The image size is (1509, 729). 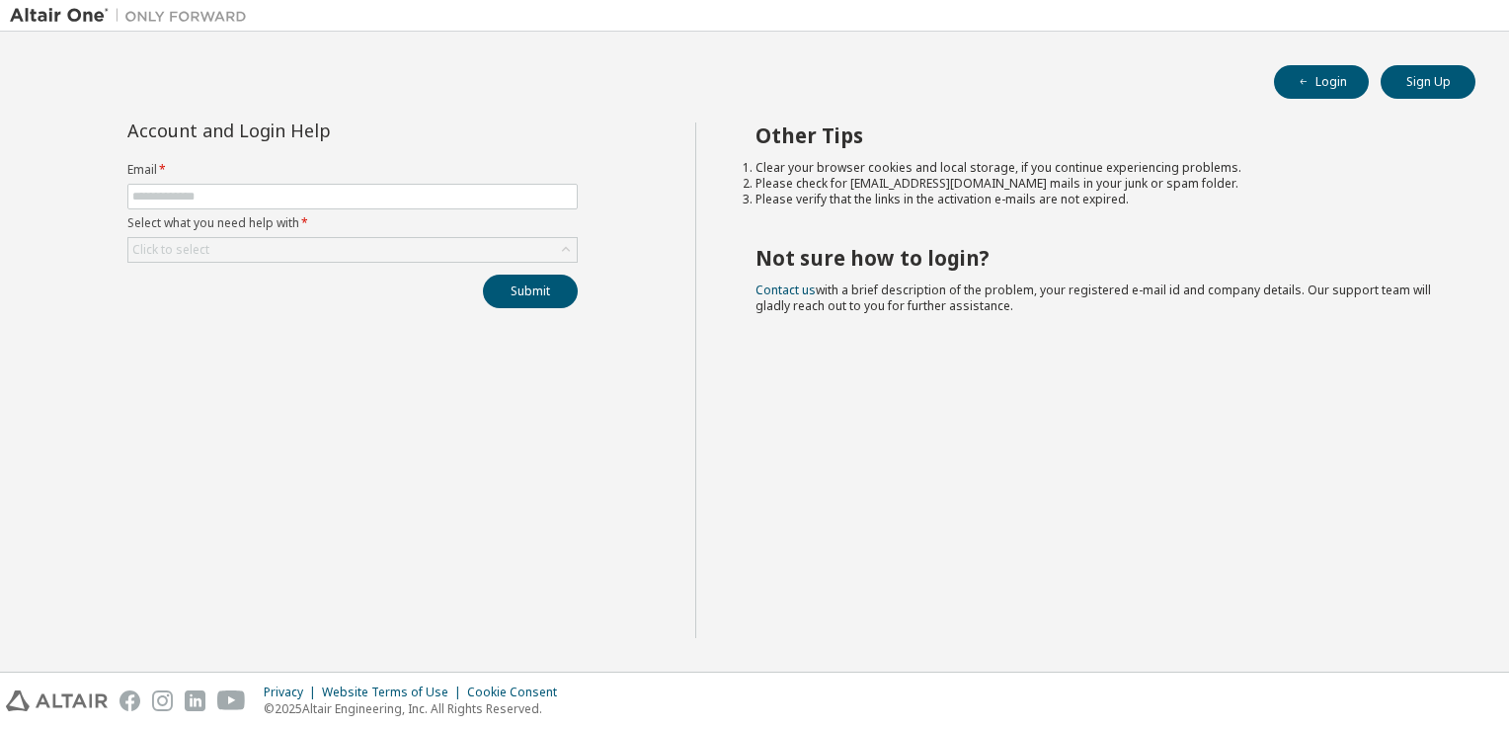 What do you see at coordinates (1321, 82) in the screenshot?
I see `button: Login` at bounding box center [1321, 82].